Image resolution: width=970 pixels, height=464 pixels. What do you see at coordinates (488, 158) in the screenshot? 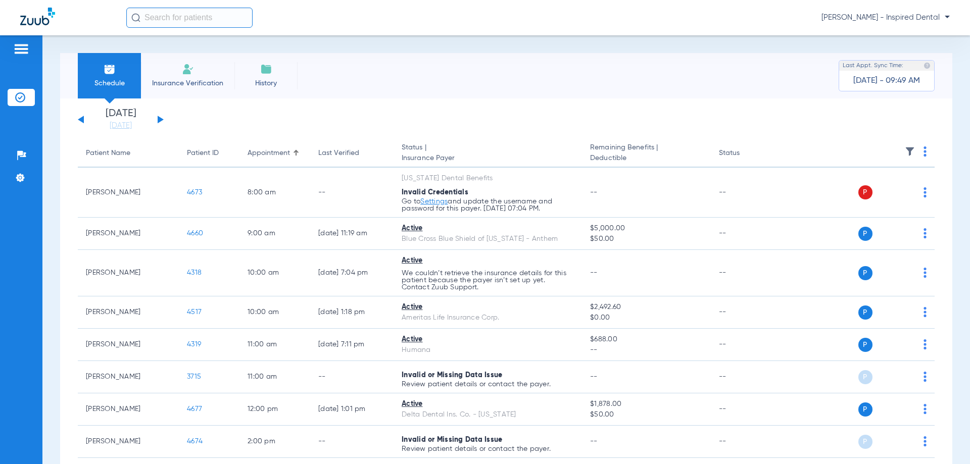
I see `span: Insurance Payer` at bounding box center [488, 158].